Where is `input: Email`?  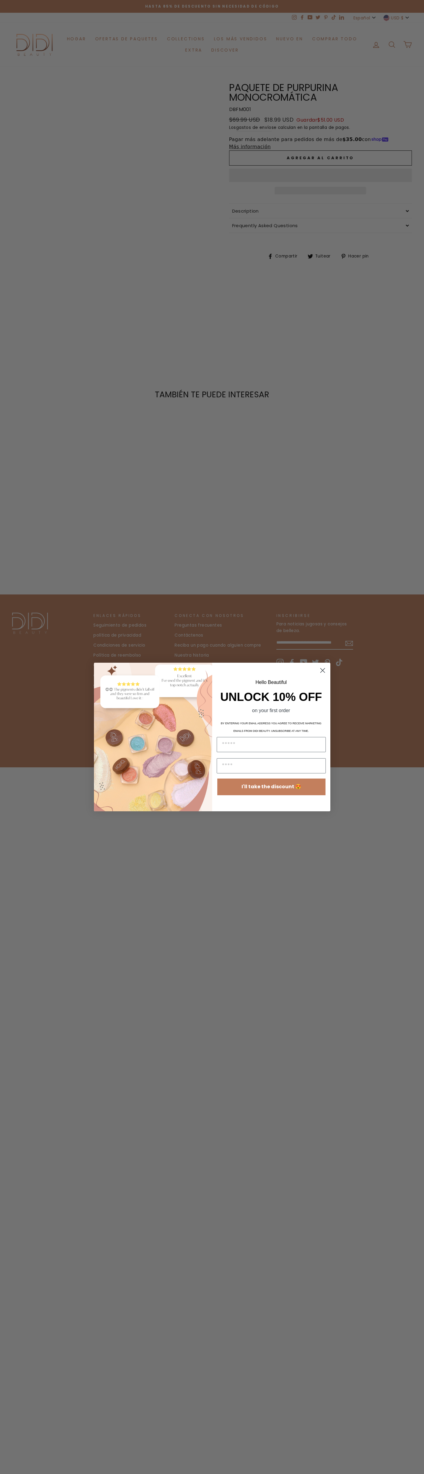
input: Email is located at coordinates (271, 744).